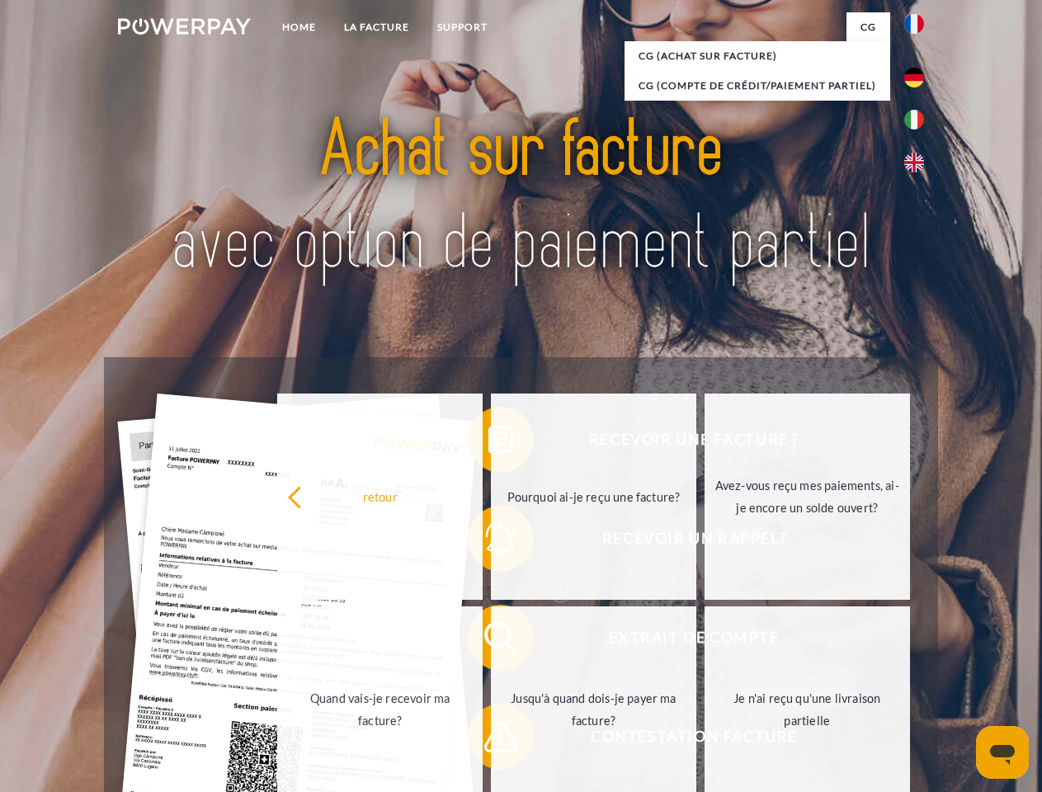  What do you see at coordinates (299, 27) in the screenshot?
I see `a: Home` at bounding box center [299, 27].